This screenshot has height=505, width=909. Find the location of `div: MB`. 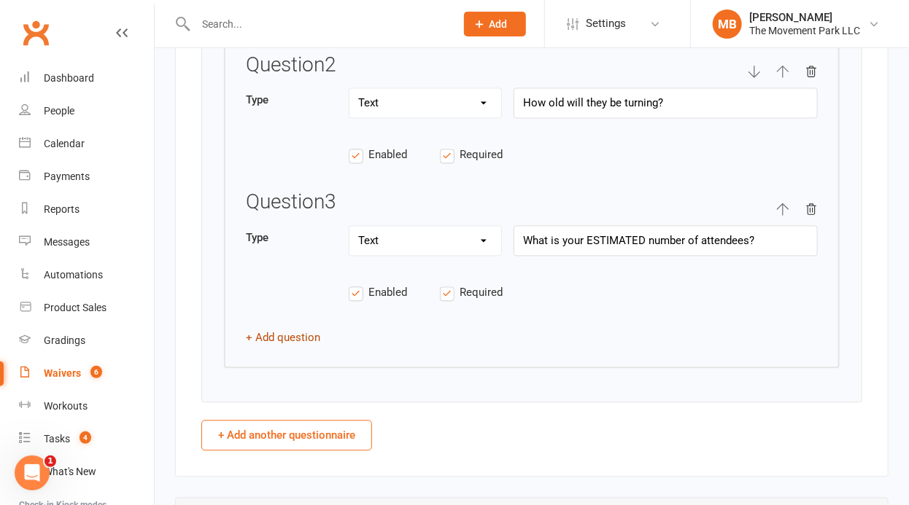

div: MB is located at coordinates (727, 24).